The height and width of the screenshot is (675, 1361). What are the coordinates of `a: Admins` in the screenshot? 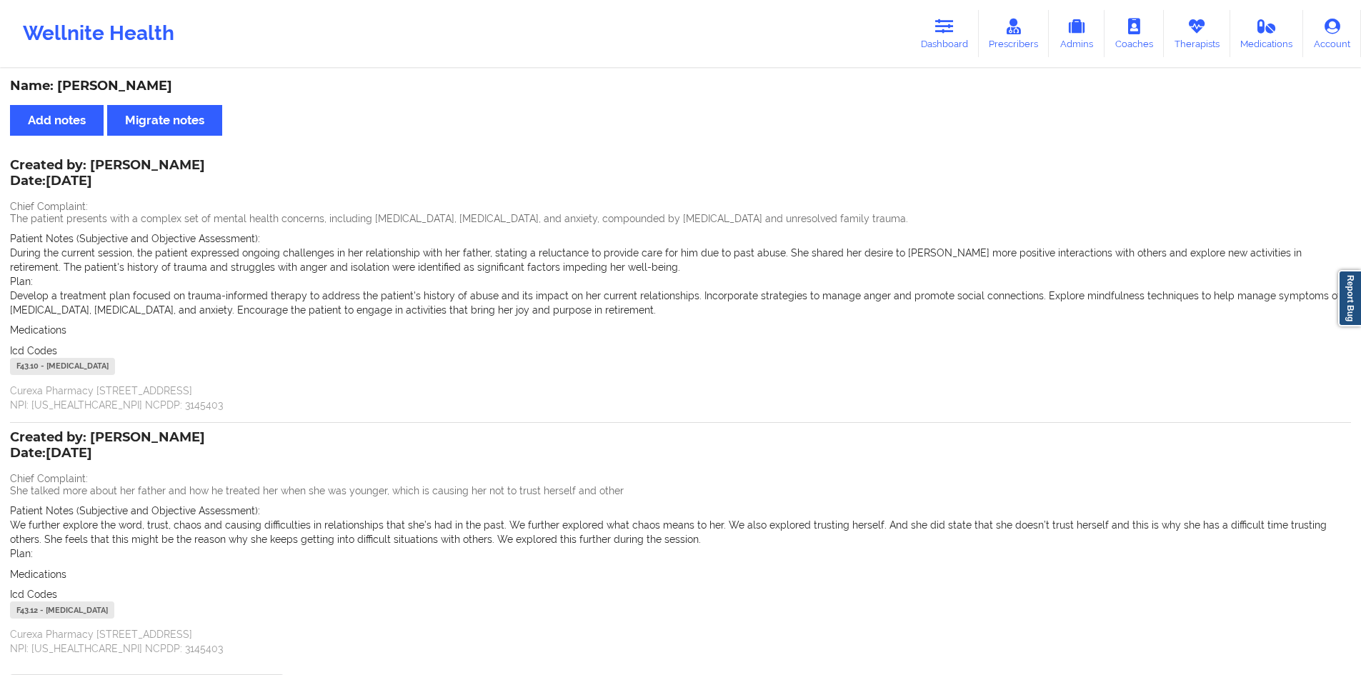 It's located at (1077, 34).